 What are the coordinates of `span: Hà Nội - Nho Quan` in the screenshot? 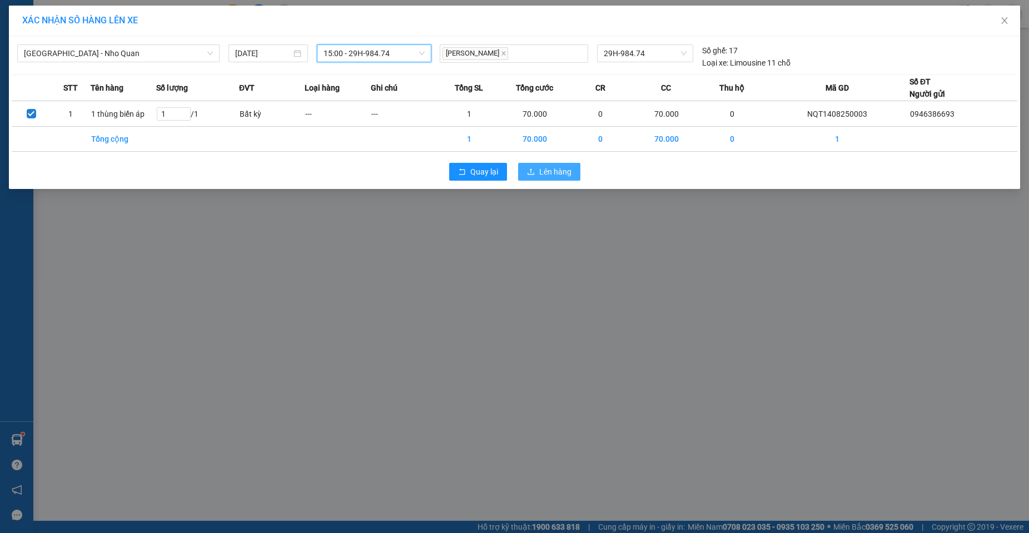 It's located at (118, 53).